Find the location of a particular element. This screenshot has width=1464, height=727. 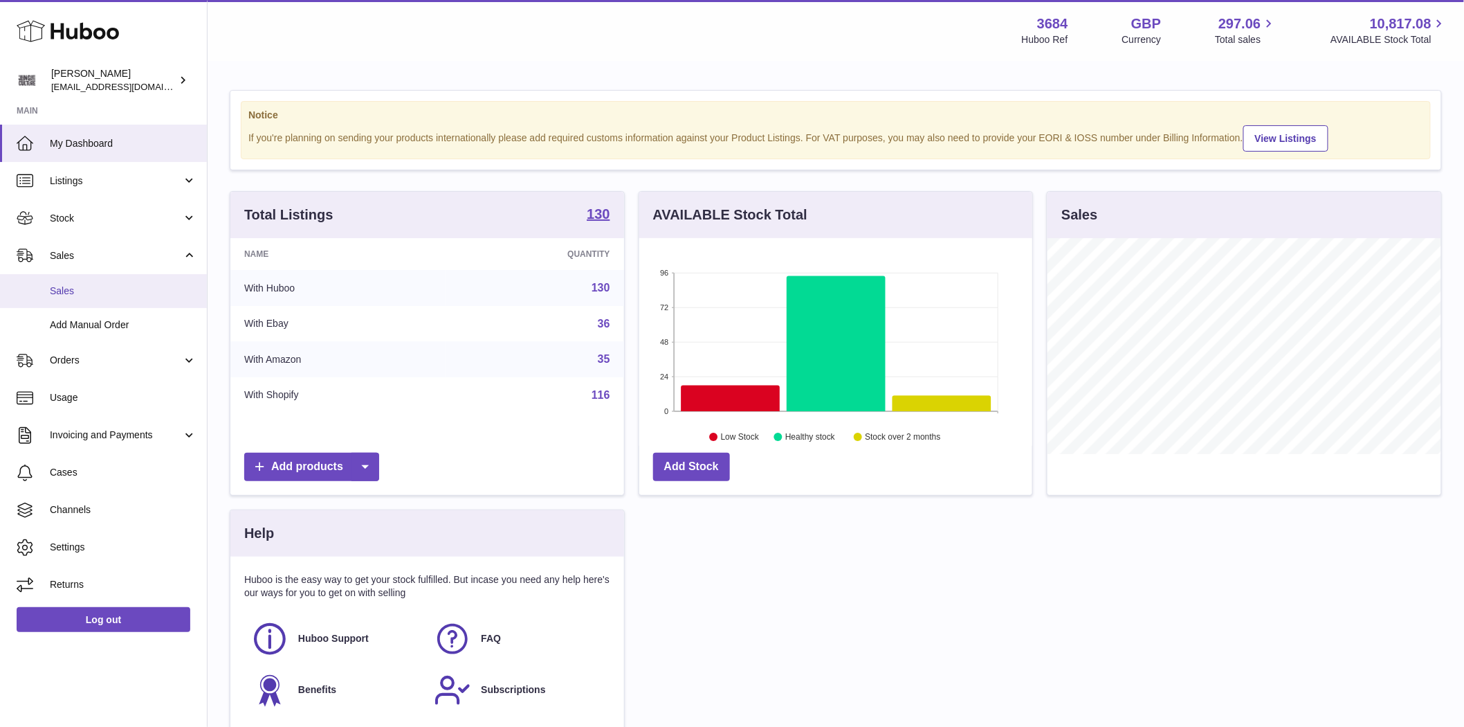

span: Total sales is located at coordinates (1246, 39).